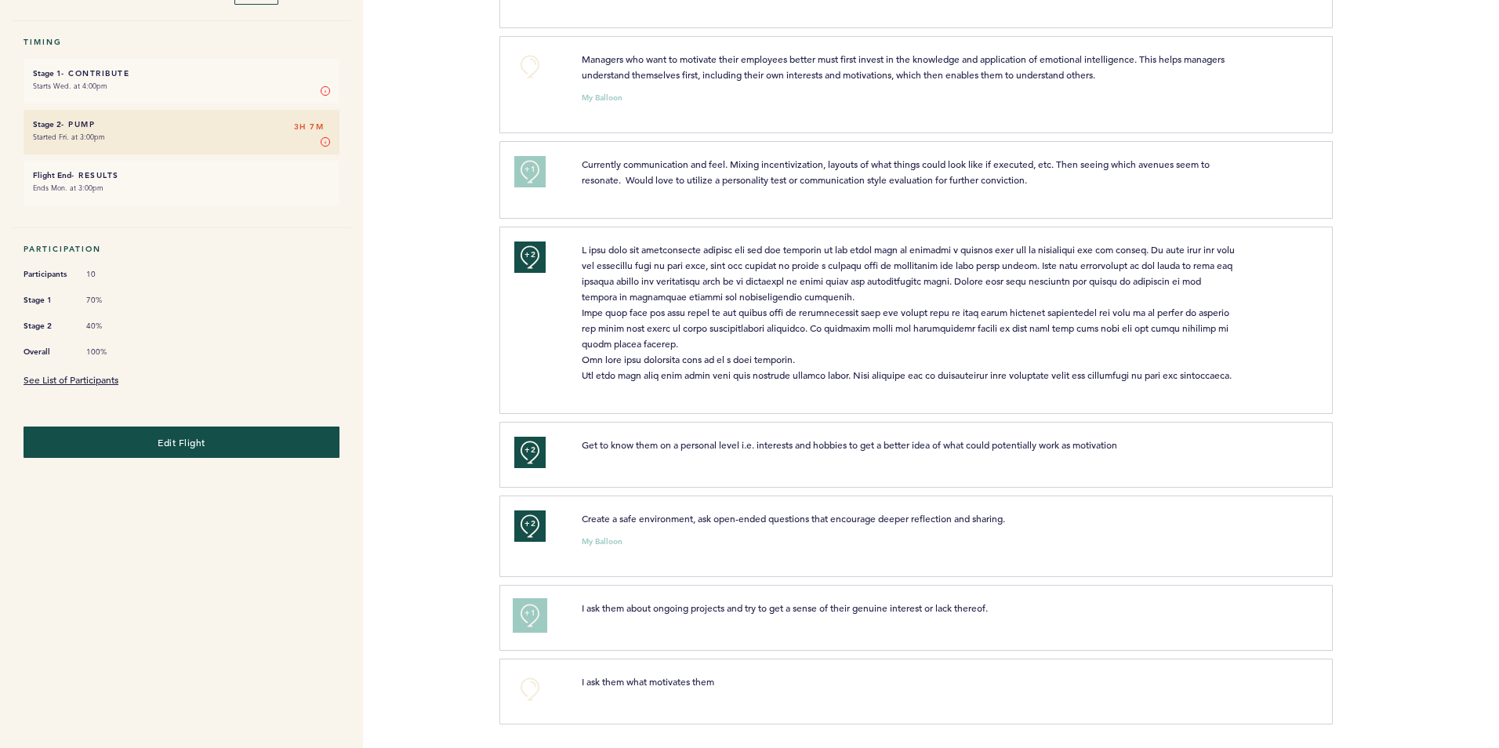 The width and height of the screenshot is (1499, 748). Describe the element at coordinates (71, 379) in the screenshot. I see `a: See List of Participants` at that location.